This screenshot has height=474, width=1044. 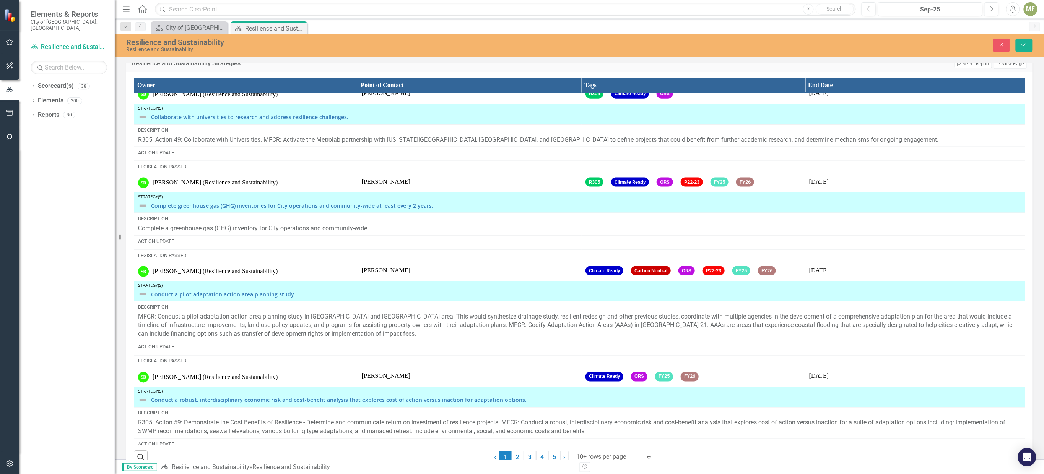 I want to click on a: View Page, so click(x=1010, y=64).